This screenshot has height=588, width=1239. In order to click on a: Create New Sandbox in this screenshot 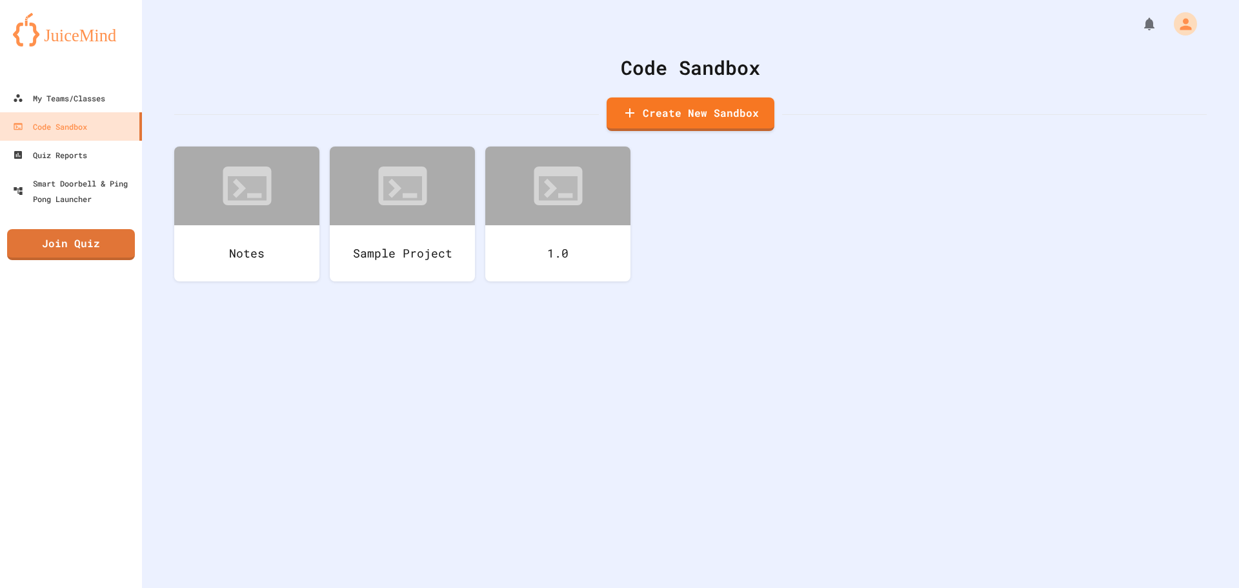, I will do `click(691, 114)`.